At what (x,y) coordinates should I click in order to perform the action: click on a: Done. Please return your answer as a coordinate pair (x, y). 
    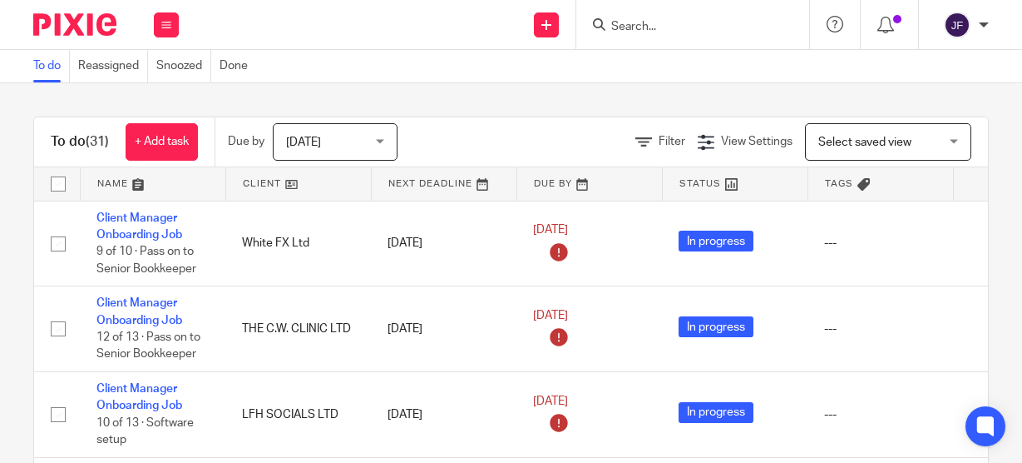
    Looking at the image, I should click on (238, 66).